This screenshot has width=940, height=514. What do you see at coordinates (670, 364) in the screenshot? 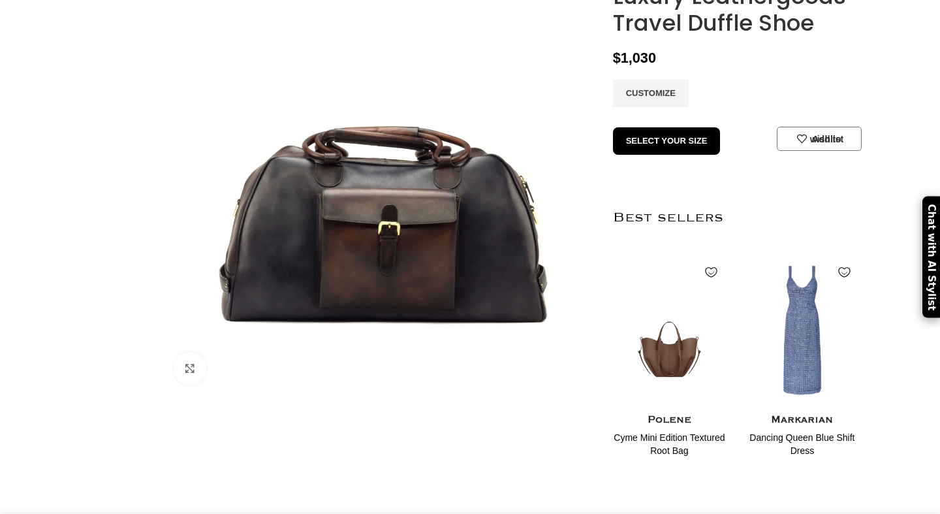
I see `div: 1 / 2` at bounding box center [670, 364].